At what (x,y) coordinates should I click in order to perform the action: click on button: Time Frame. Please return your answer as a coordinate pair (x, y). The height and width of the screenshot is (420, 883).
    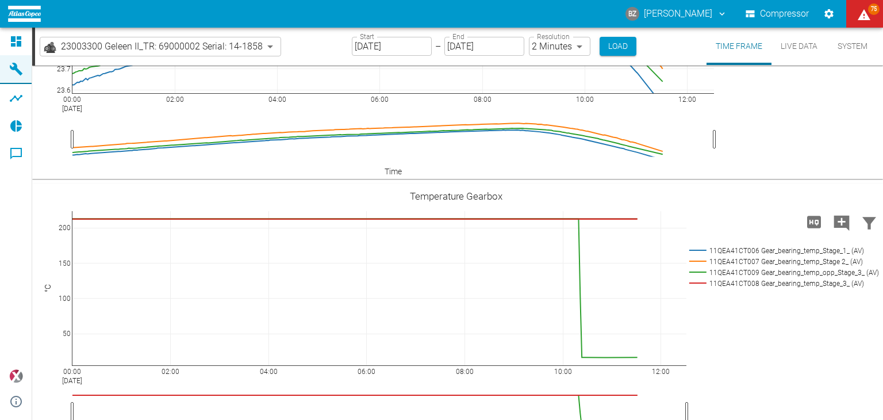
    Looking at the image, I should click on (739, 46).